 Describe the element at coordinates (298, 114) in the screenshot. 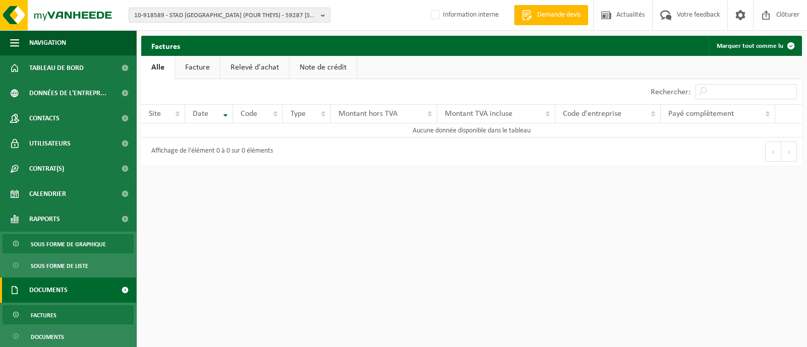

I see `span: Type` at that location.